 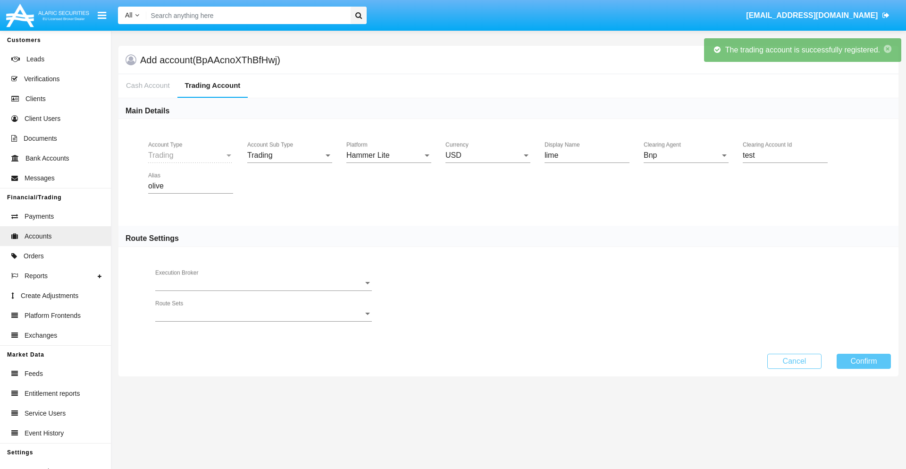 What do you see at coordinates (34, 373) in the screenshot?
I see `span: Feeds` at bounding box center [34, 373].